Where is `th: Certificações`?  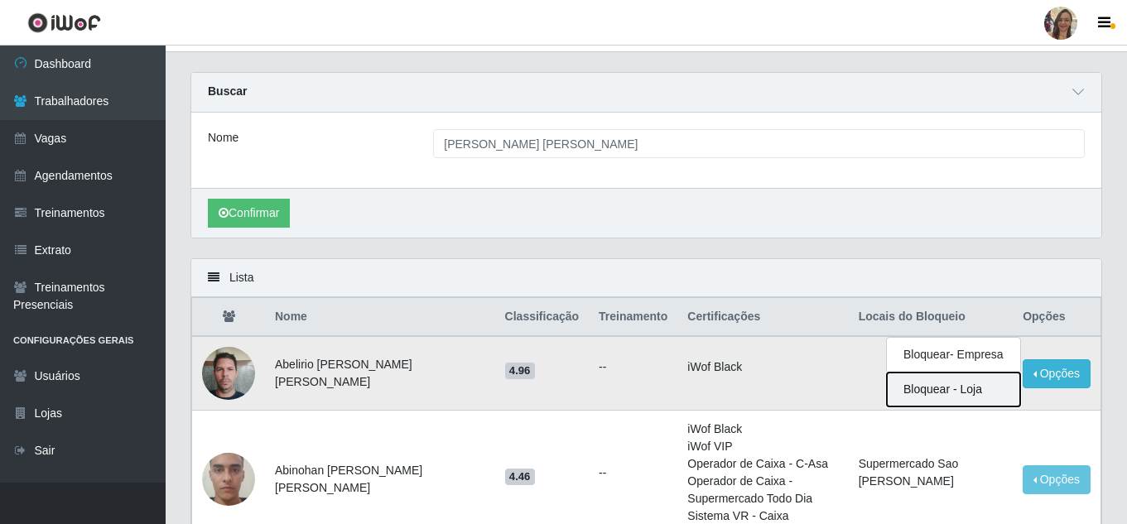
th: Certificações is located at coordinates (763, 317).